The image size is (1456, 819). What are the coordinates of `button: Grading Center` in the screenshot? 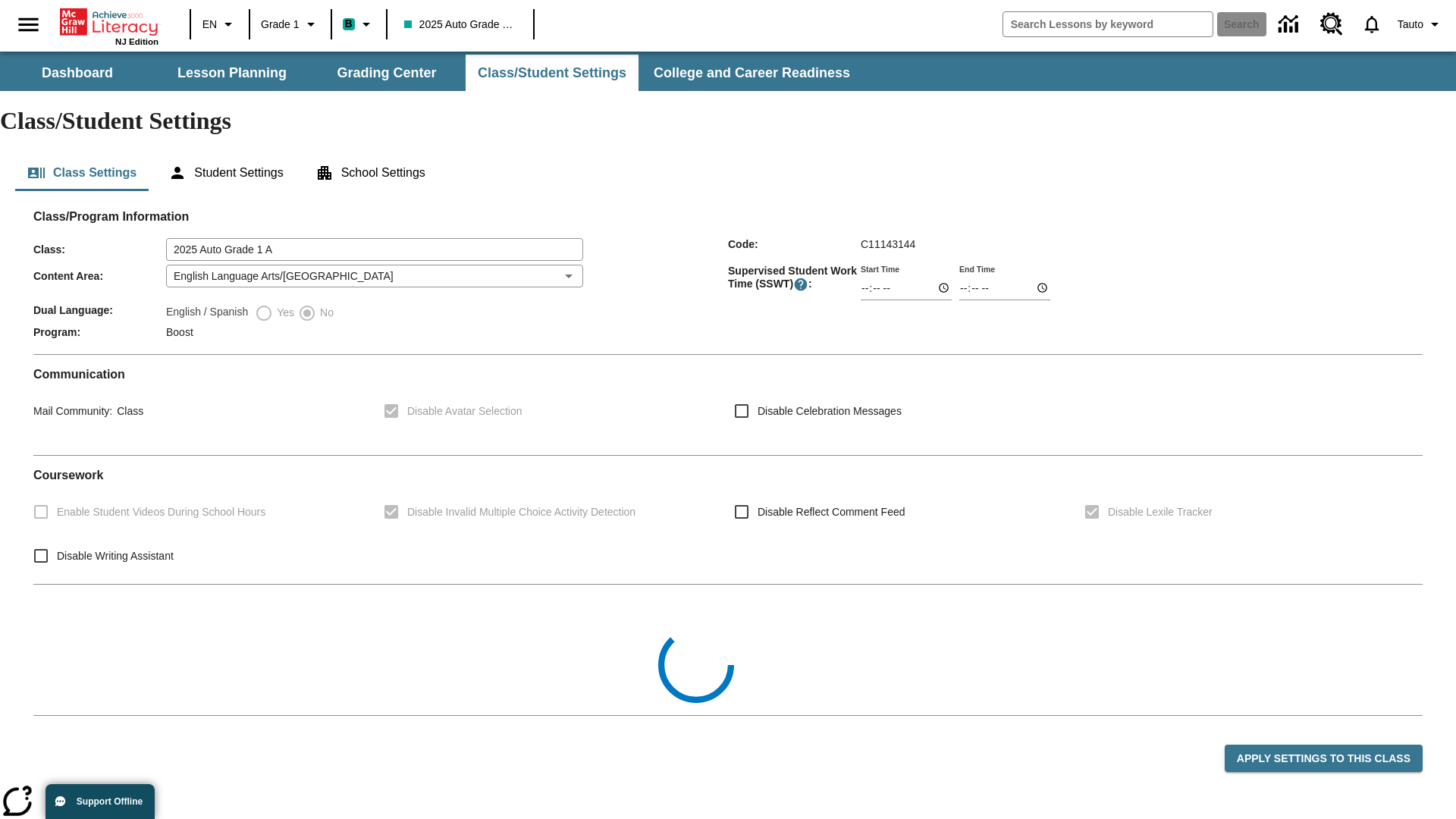 It's located at (387, 73).